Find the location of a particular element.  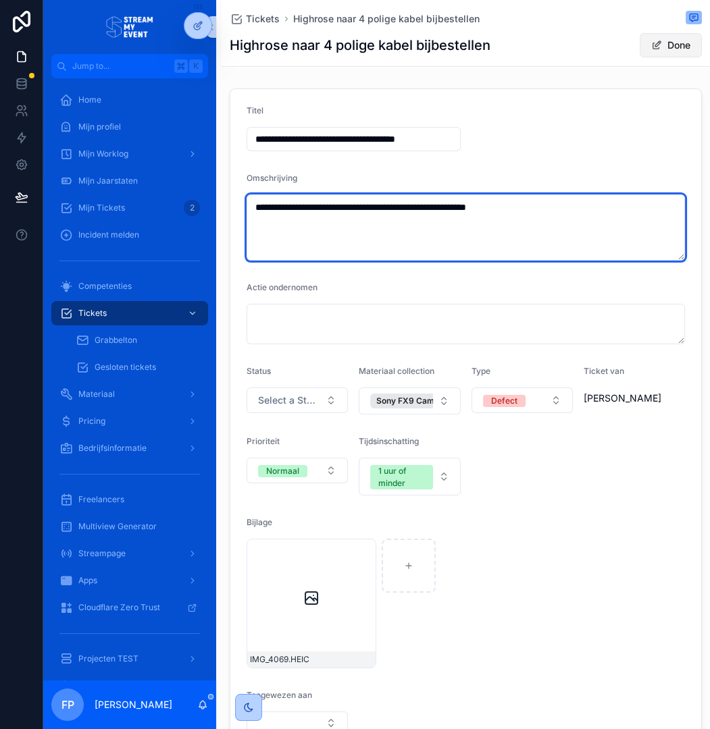

span: Materiaal collection is located at coordinates (396, 371).